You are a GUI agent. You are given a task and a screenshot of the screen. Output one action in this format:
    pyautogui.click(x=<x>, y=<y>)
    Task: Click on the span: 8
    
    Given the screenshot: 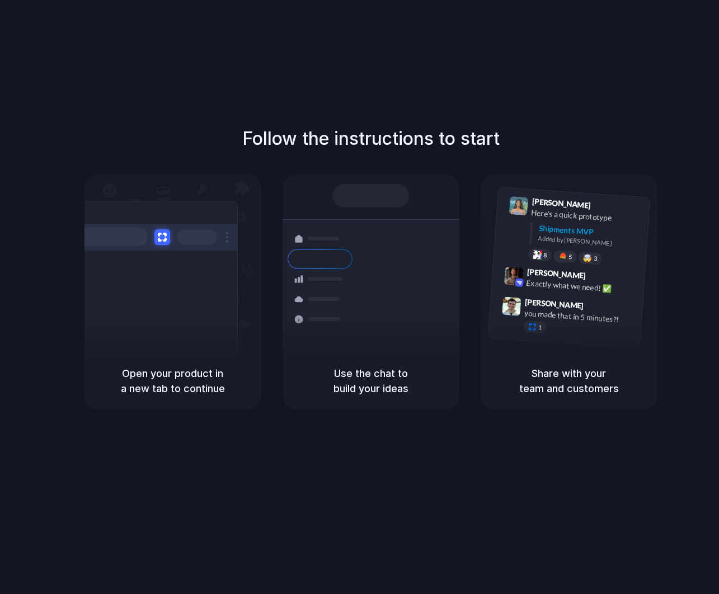 What is the action you would take?
    pyautogui.click(x=544, y=254)
    